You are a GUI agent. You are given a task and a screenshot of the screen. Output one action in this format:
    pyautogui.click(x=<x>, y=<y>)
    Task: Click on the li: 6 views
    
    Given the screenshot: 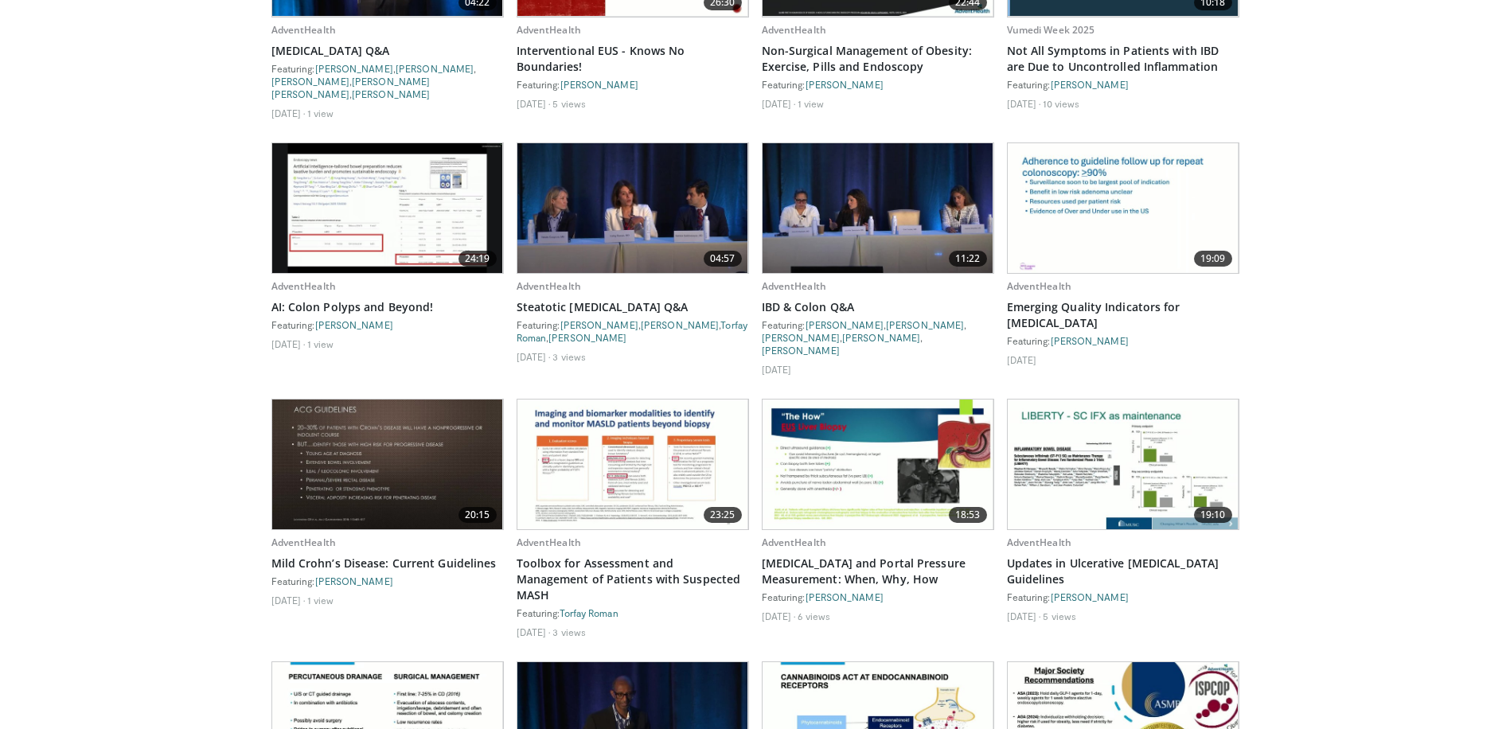 What is the action you would take?
    pyautogui.click(x=813, y=616)
    